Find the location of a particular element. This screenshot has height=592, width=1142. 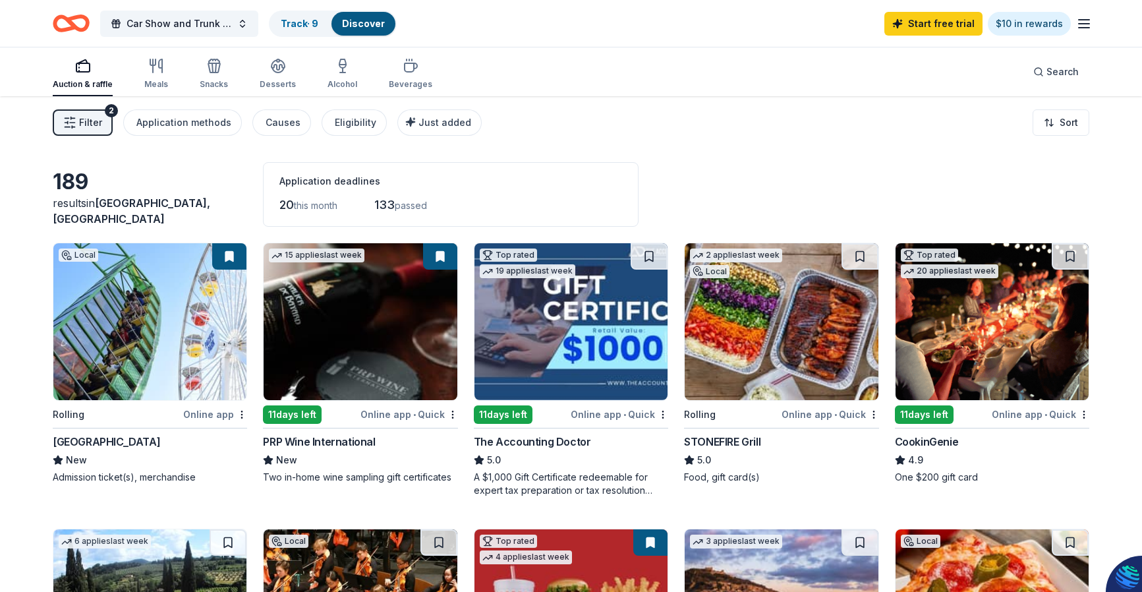

button: Car Show and Trunk or Treat Family Zone is located at coordinates (179, 24).